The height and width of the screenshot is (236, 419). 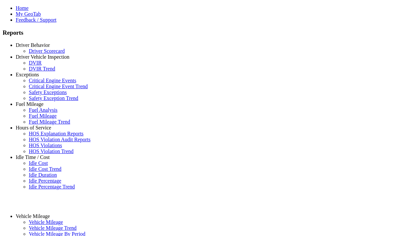 I want to click on a: HOS Violation Audit Reports, so click(x=60, y=139).